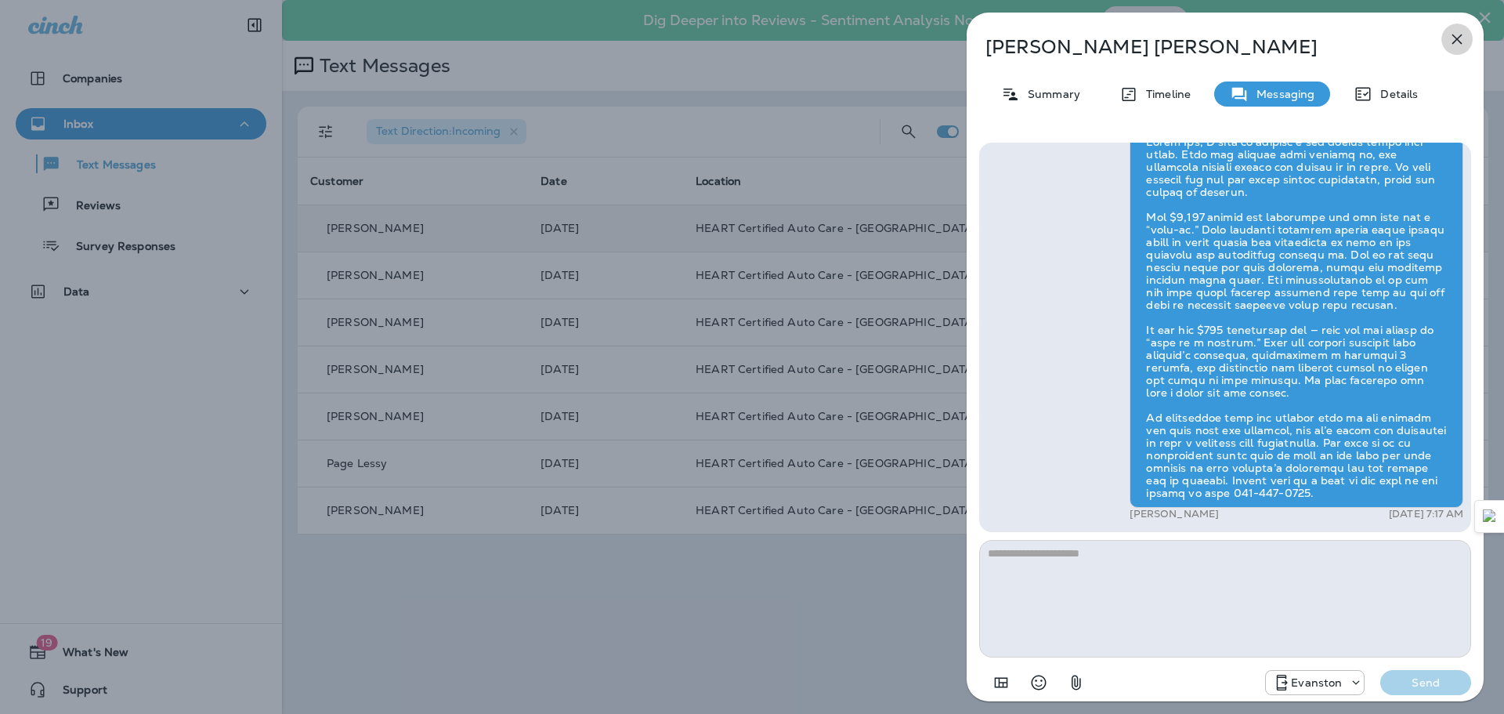 The height and width of the screenshot is (714, 1504). Describe the element at coordinates (1282, 94) in the screenshot. I see `p: Messaging` at that location.